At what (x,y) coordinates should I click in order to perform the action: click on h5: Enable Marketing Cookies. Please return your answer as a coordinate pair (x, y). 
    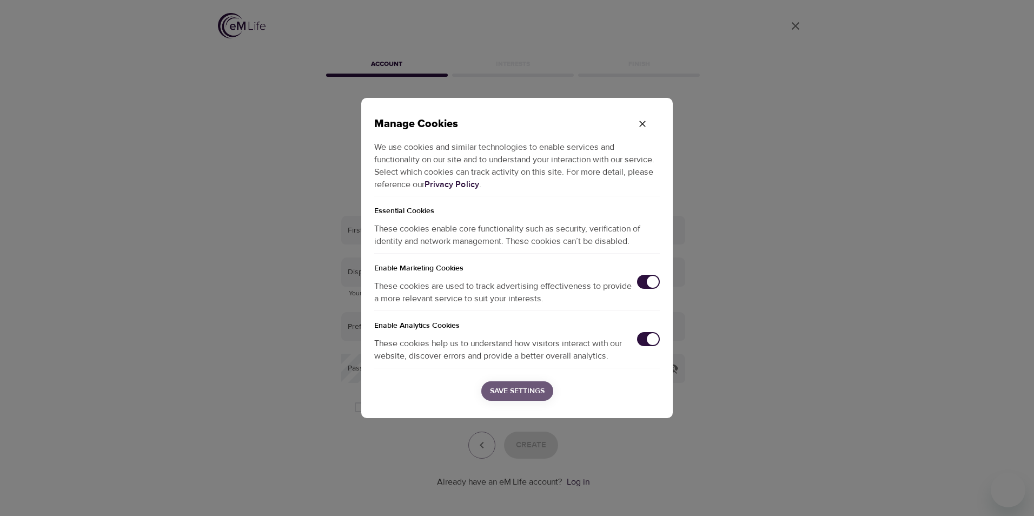
    Looking at the image, I should click on (517, 264).